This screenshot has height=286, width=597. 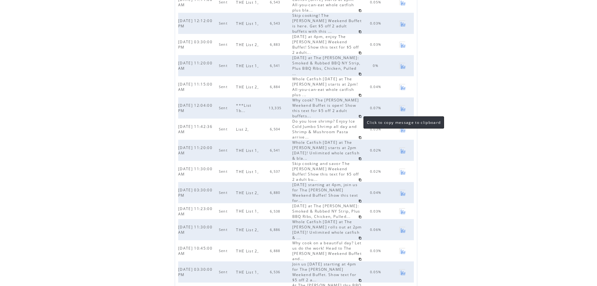 I want to click on span: 6,886, so click(x=276, y=229).